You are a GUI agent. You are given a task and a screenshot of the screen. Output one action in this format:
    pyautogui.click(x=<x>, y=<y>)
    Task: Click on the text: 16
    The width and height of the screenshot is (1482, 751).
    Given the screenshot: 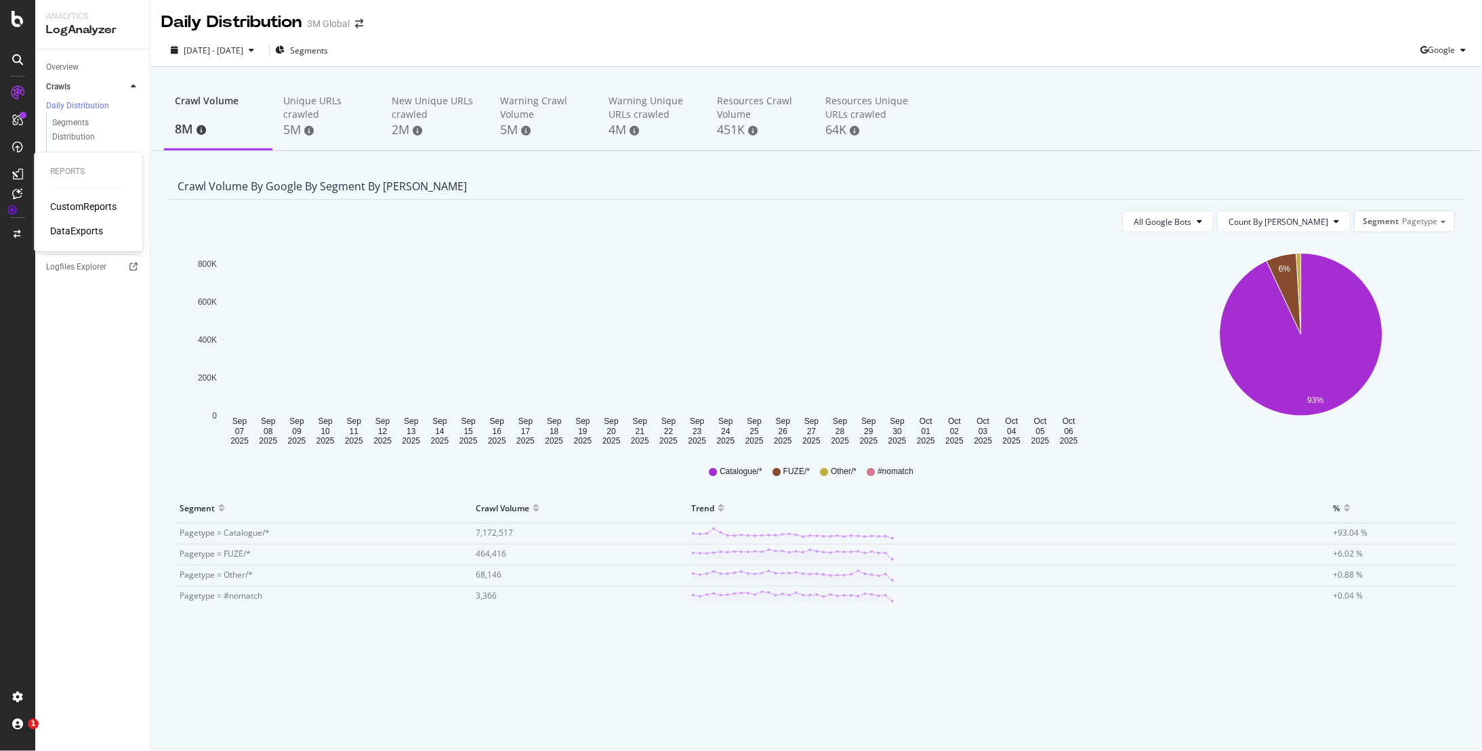 What is the action you would take?
    pyautogui.click(x=497, y=432)
    